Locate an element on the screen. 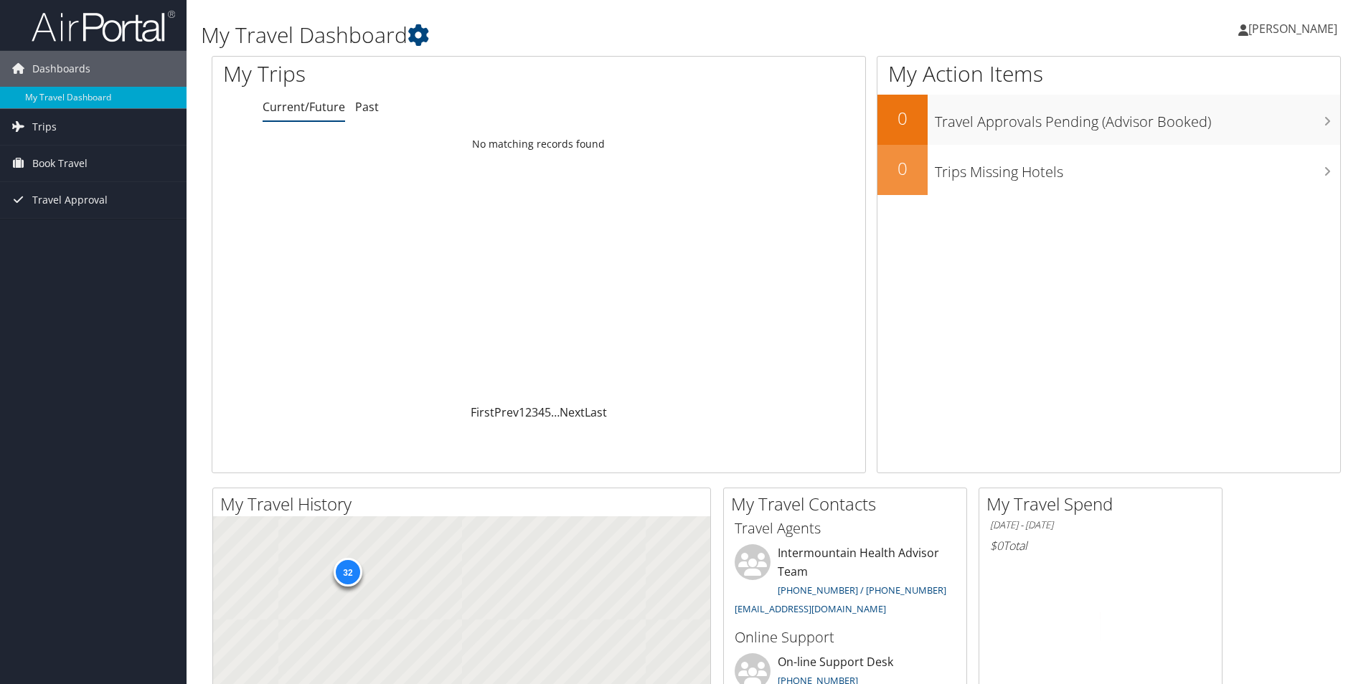 This screenshot has width=1366, height=684. a: 2 is located at coordinates (528, 412).